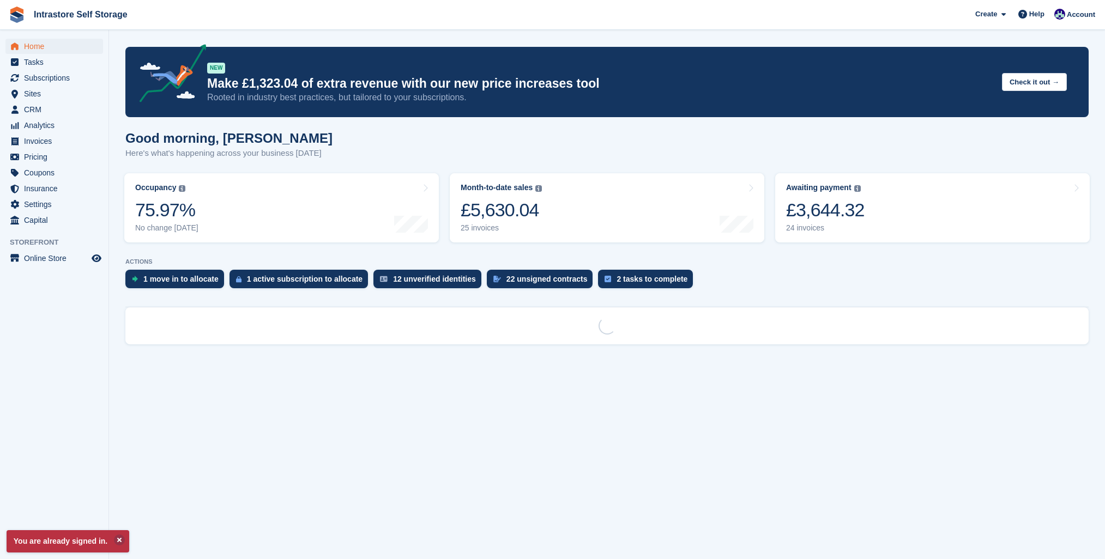 The height and width of the screenshot is (559, 1105). What do you see at coordinates (57, 204) in the screenshot?
I see `span: Settings` at bounding box center [57, 204].